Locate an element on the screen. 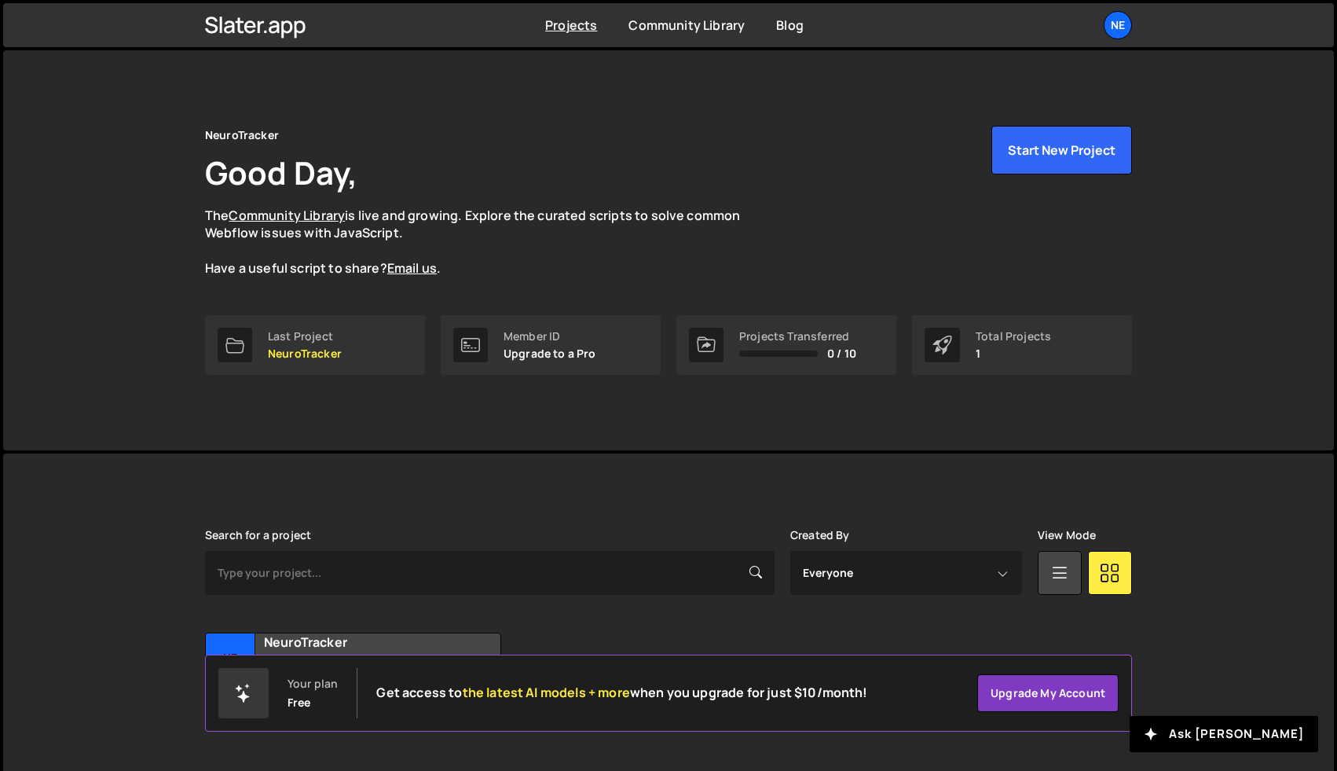 This screenshot has width=1337, height=771. span: 0 / 10 is located at coordinates (841, 353).